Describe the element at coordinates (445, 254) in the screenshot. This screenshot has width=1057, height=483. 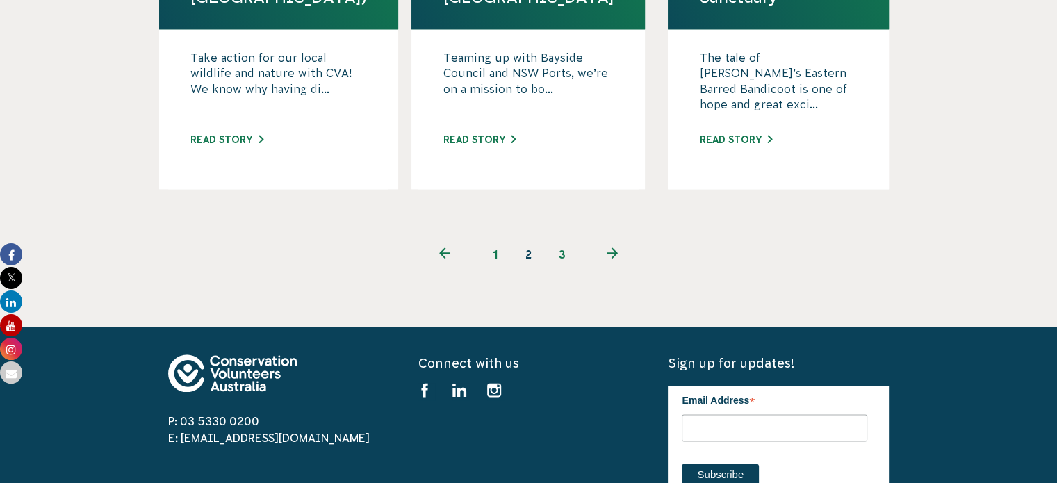
I see `a: Previous page` at that location.